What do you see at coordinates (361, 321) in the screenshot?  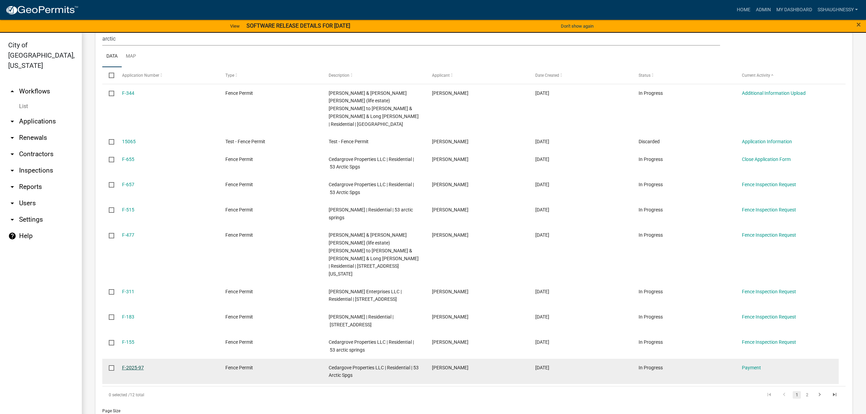 I see `span: Kapil Hora | Residential | 9 Arctic Springs Jeffersonville IN 47130` at bounding box center [361, 321].